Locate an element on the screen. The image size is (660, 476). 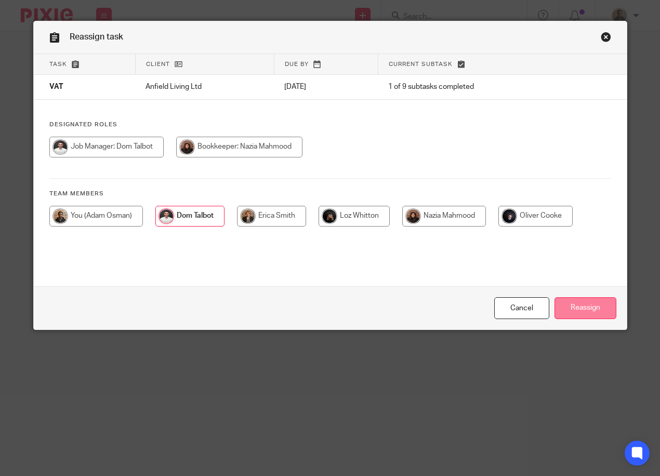
span: Due by is located at coordinates (297, 64).